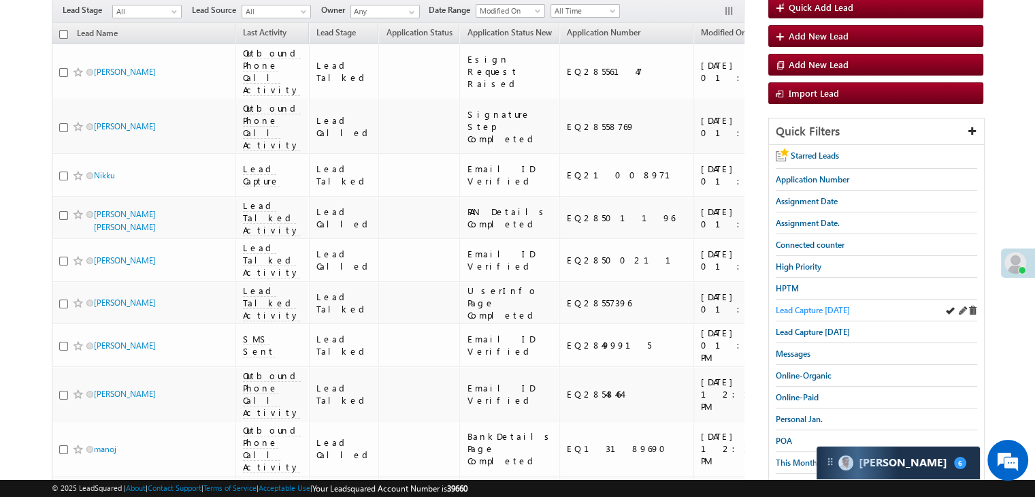 The height and width of the screenshot is (497, 1035). Describe the element at coordinates (583, 11) in the screenshot. I see `span: All Time` at that location.